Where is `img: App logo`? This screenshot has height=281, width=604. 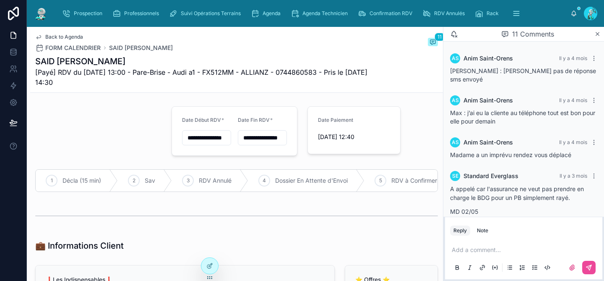
img: App logo is located at coordinates (41, 13).